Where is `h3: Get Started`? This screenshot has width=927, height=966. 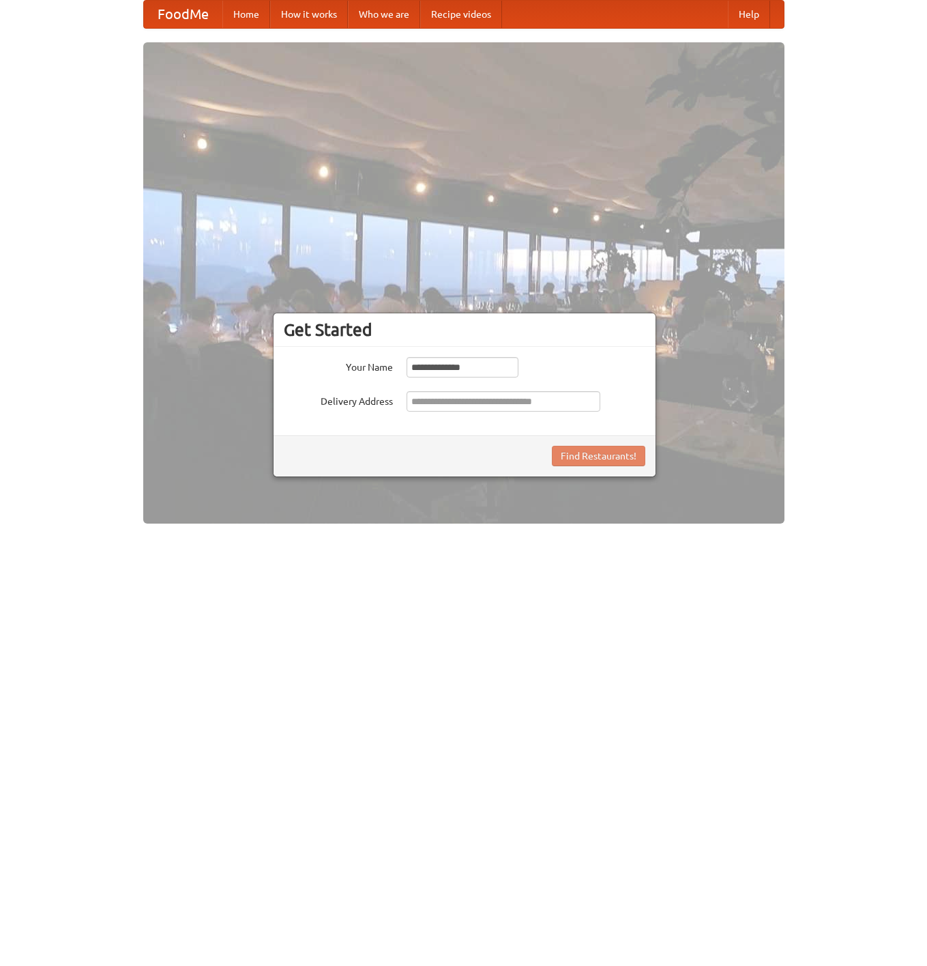 h3: Get Started is located at coordinates (465, 330).